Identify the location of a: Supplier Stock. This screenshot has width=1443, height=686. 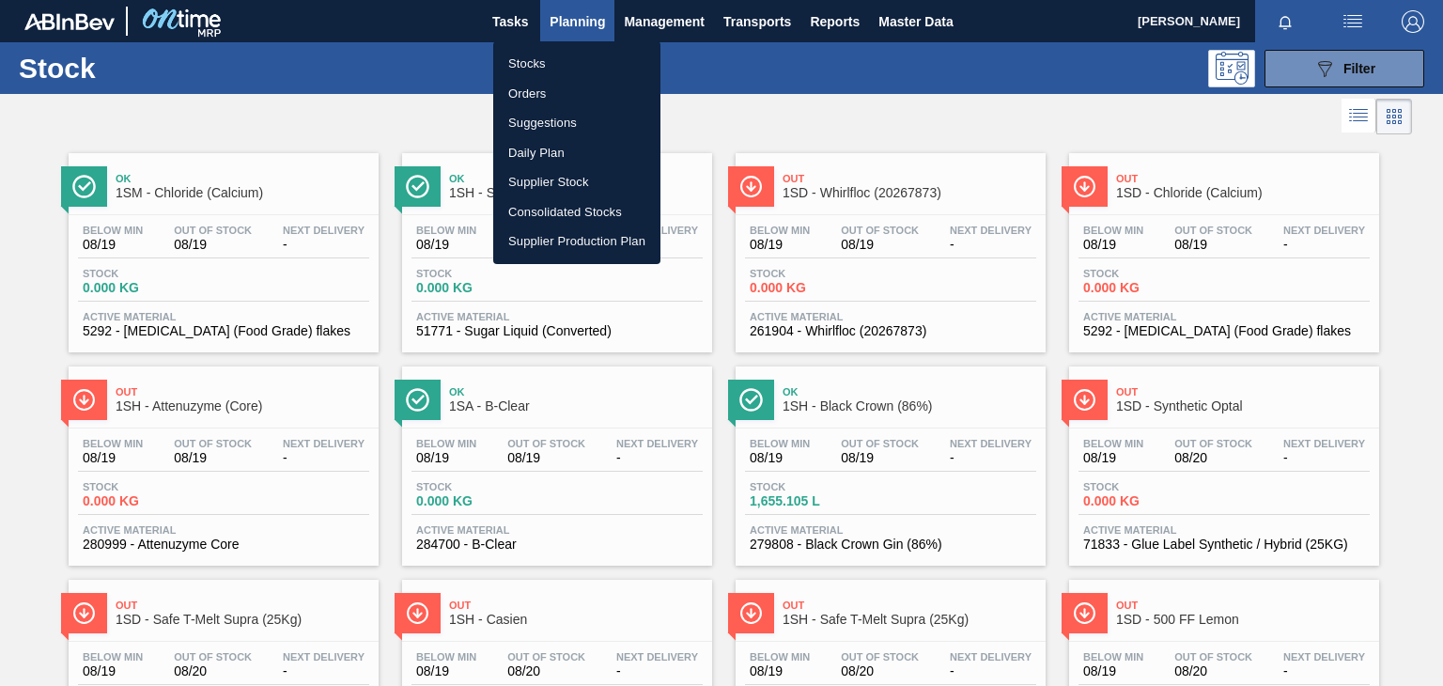
(577, 182).